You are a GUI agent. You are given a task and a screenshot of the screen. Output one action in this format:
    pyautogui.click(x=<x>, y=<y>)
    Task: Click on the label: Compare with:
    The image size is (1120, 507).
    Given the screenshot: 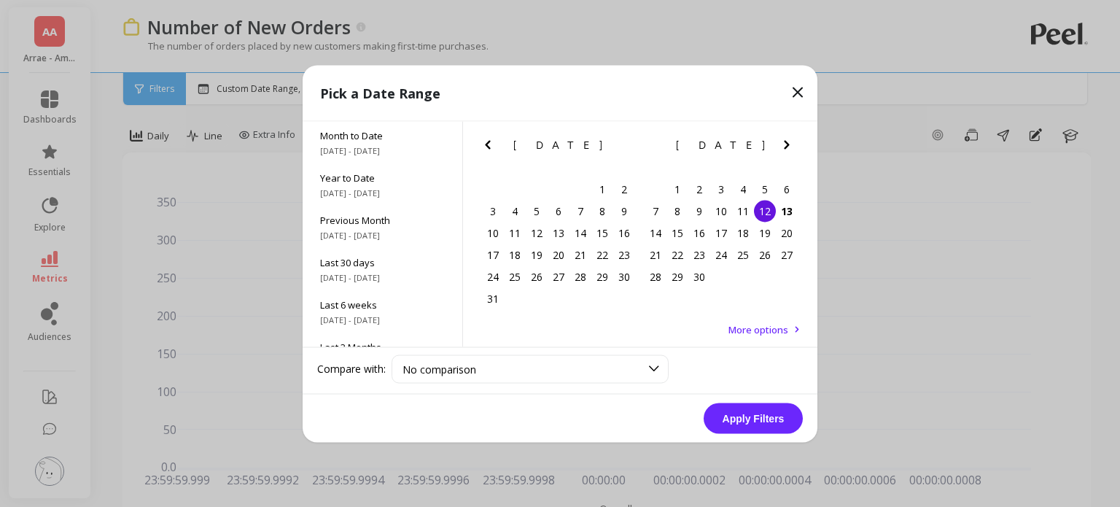 What is the action you would take?
    pyautogui.click(x=352, y=369)
    